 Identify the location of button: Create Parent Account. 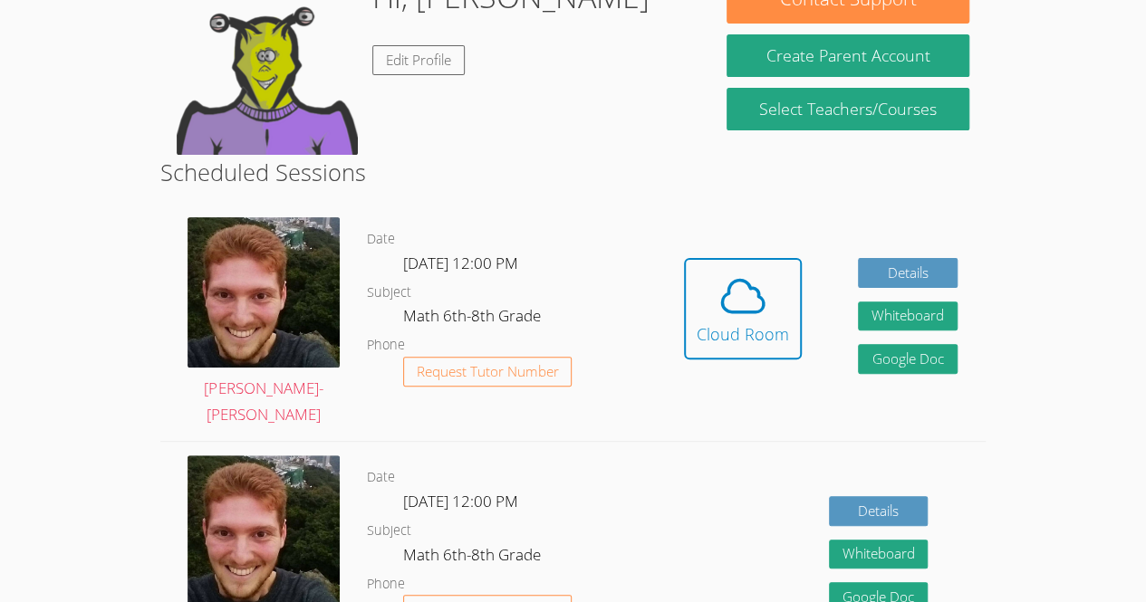
(847, 55).